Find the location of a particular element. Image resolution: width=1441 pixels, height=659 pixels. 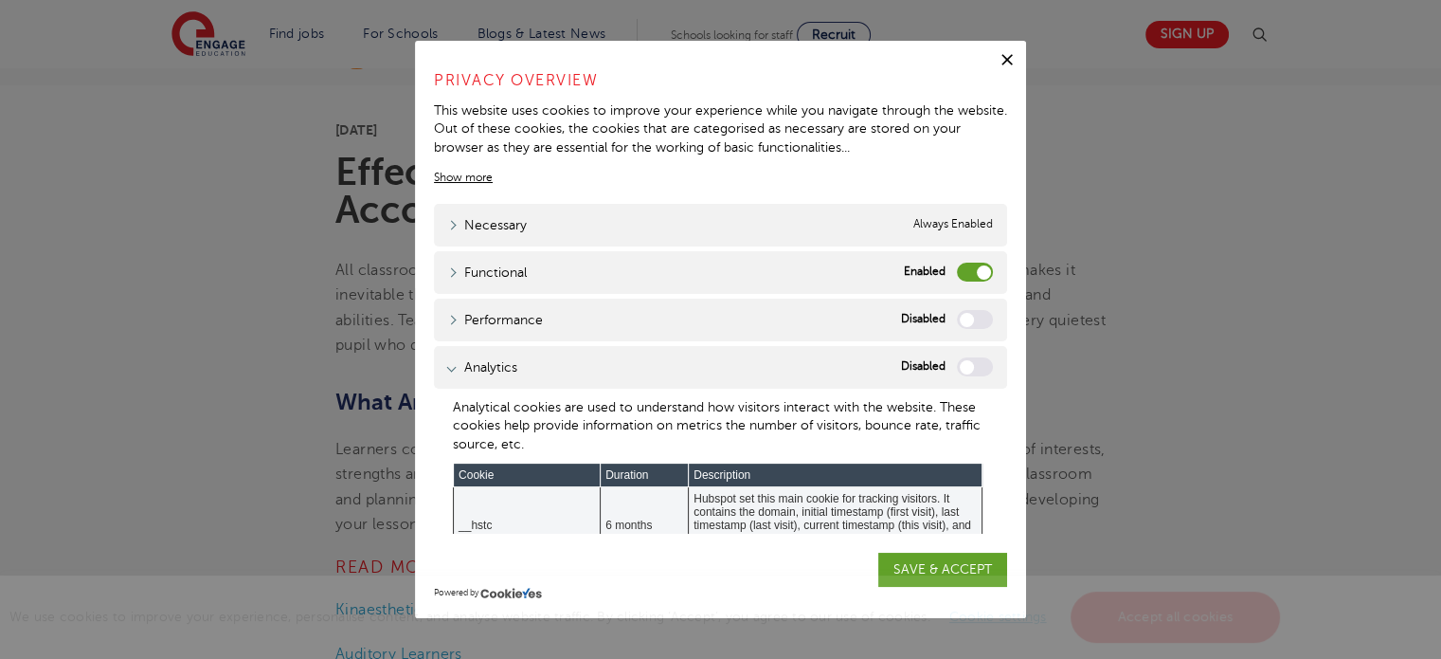

div: This website uses cookies to improve your experience while you navigate through the website. Out ... is located at coordinates (720, 129).